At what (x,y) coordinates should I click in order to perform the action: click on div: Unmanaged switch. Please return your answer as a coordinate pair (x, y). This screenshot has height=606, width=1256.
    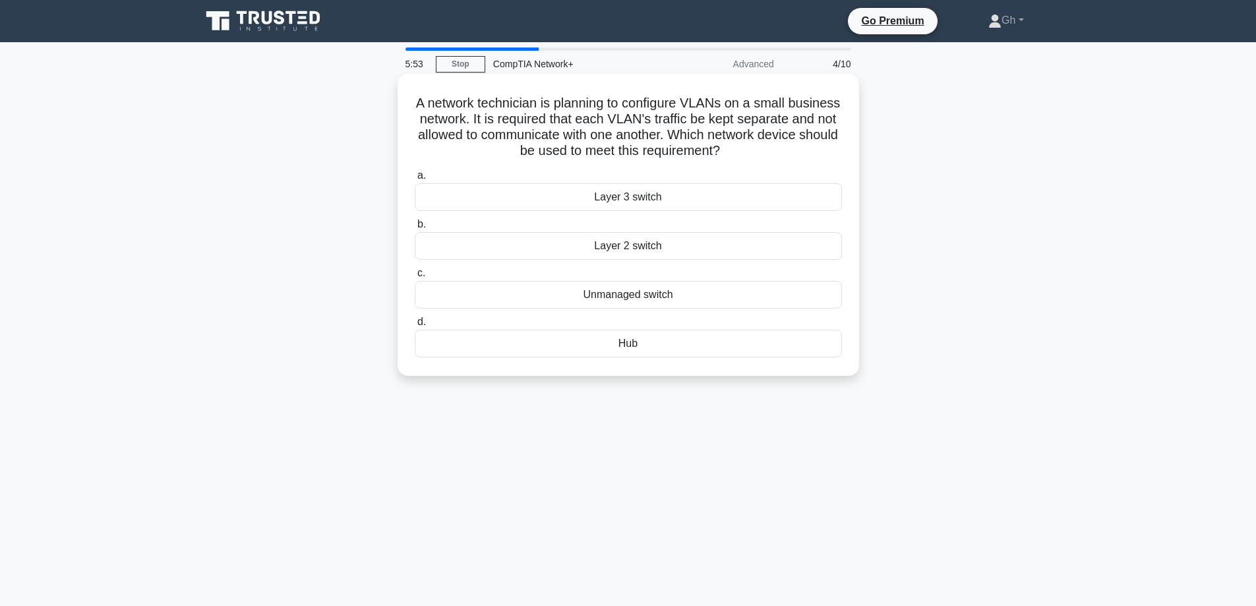
    Looking at the image, I should click on (628, 295).